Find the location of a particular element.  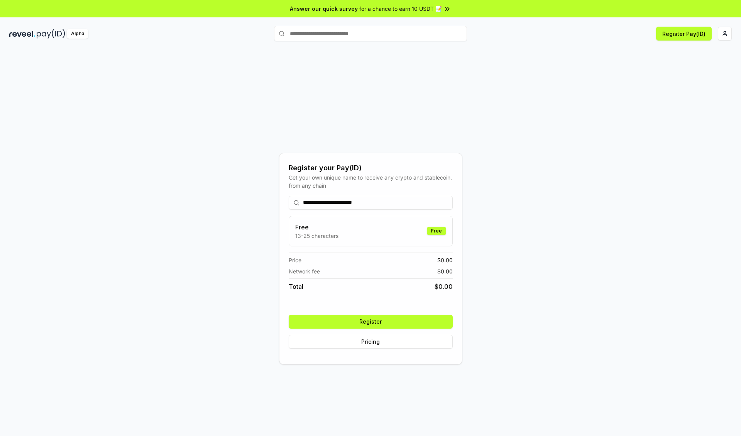

img: pay_id is located at coordinates (51, 34).